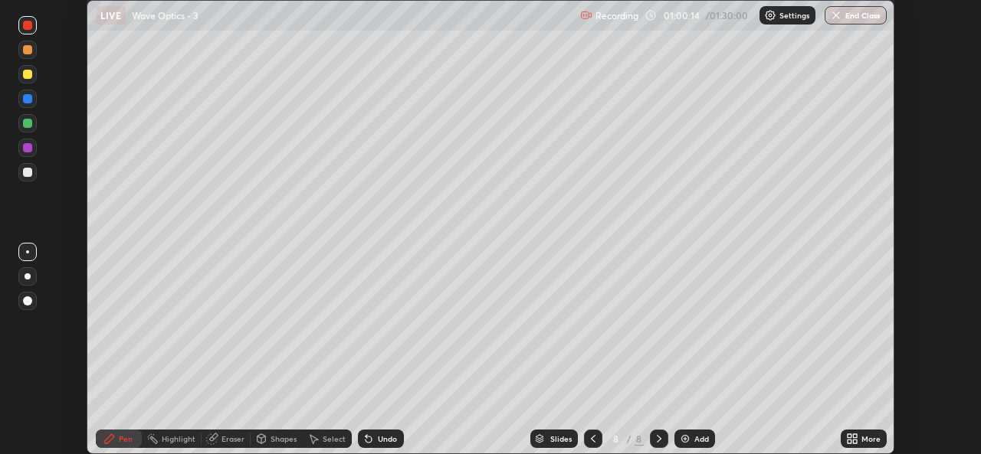  What do you see at coordinates (586, 15) in the screenshot?
I see `img: recording.375f2c34.svg` at bounding box center [586, 15].